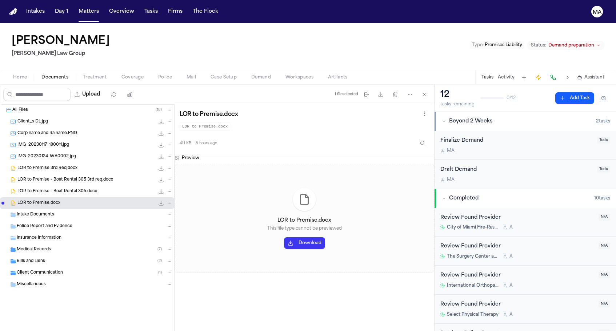  I want to click on span: 18 hours ago, so click(205, 143).